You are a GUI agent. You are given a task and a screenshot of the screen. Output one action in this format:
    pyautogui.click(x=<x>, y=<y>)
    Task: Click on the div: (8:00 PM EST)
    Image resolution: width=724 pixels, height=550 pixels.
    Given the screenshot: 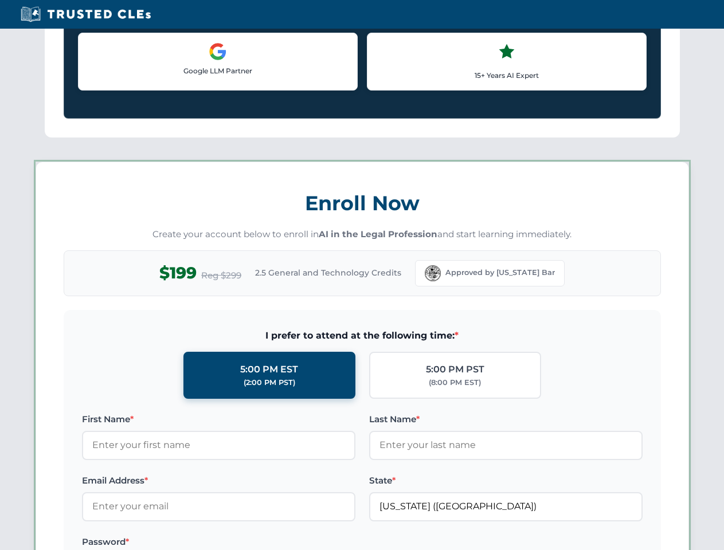 What is the action you would take?
    pyautogui.click(x=455, y=383)
    